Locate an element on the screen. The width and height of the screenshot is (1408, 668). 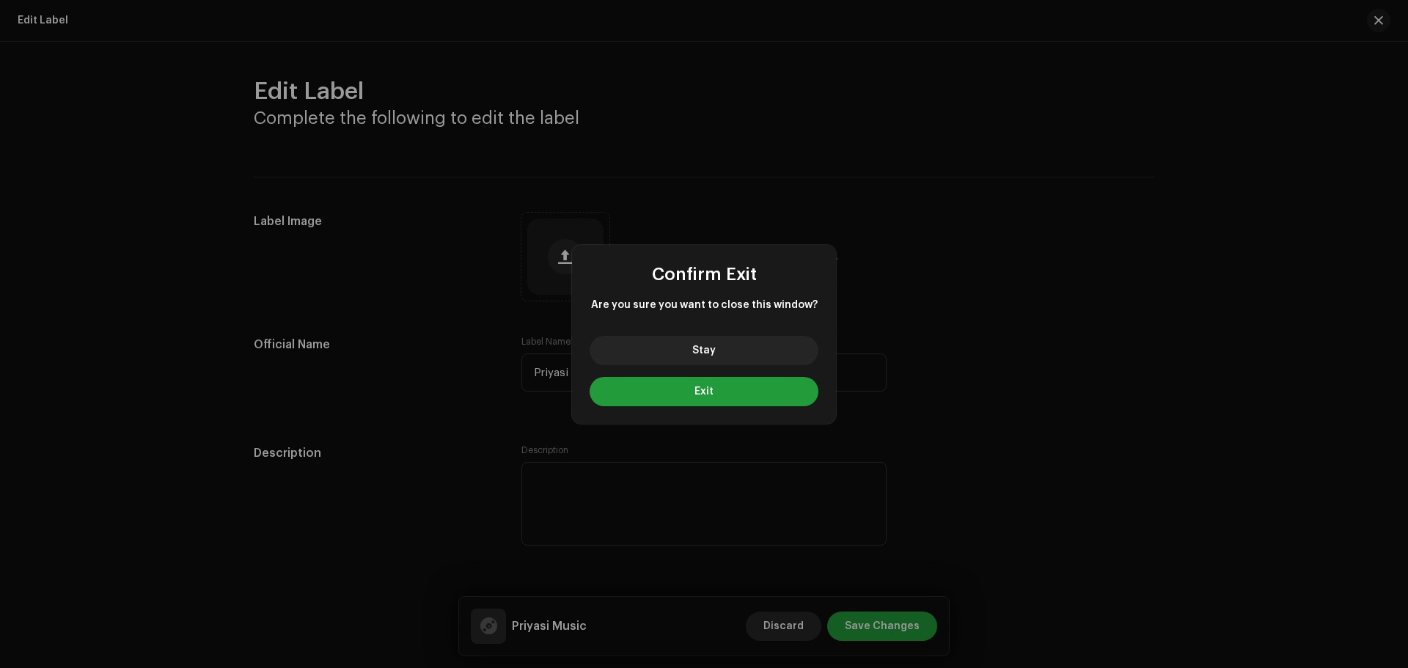
button: Exit is located at coordinates (704, 392).